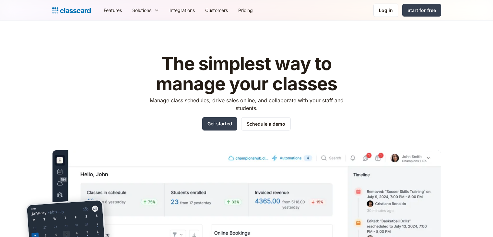 This screenshot has width=493, height=237. Describe the element at coordinates (245, 10) in the screenshot. I see `a: Pricing` at that location.